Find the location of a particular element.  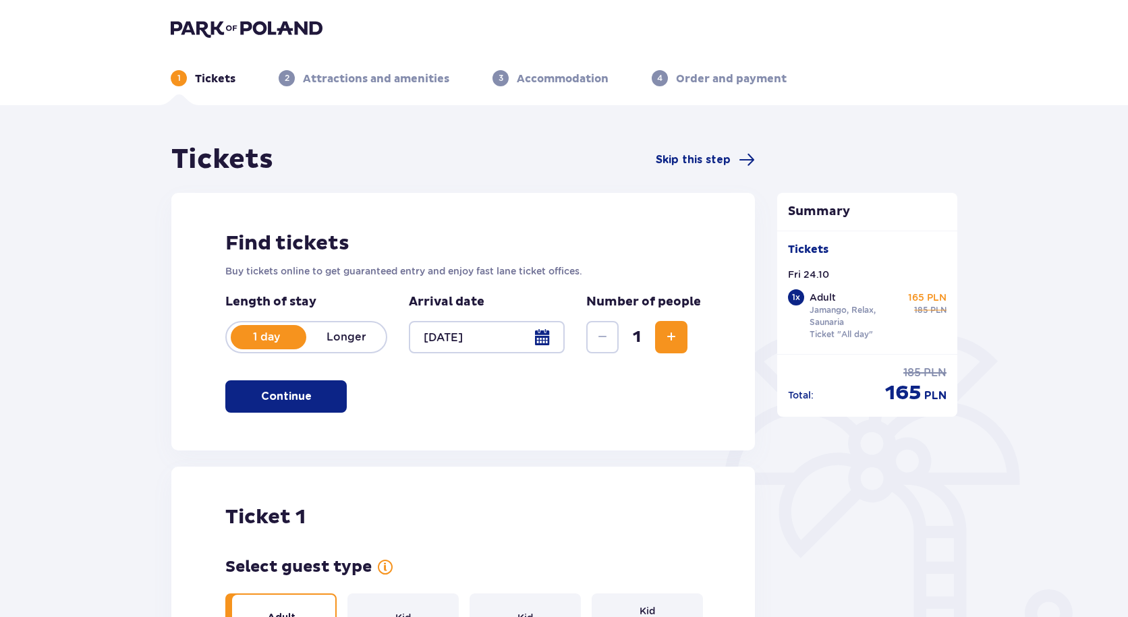

p: Accommodation is located at coordinates (563, 79).